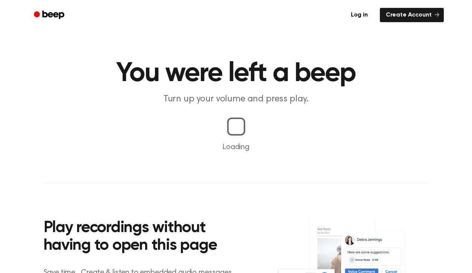 The image size is (472, 273). I want to click on a: Create Account, so click(412, 15).